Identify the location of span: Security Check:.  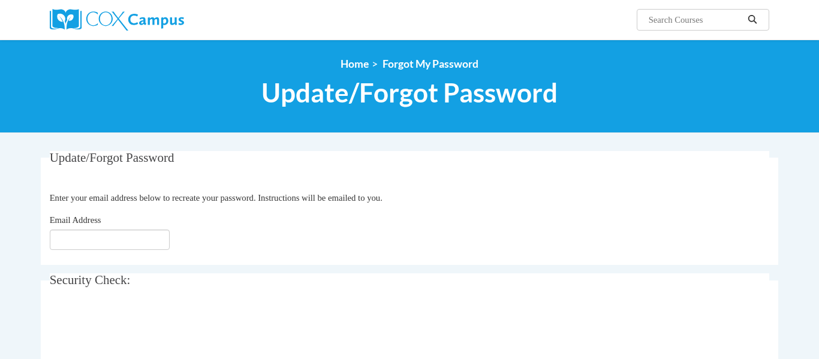
(90, 280).